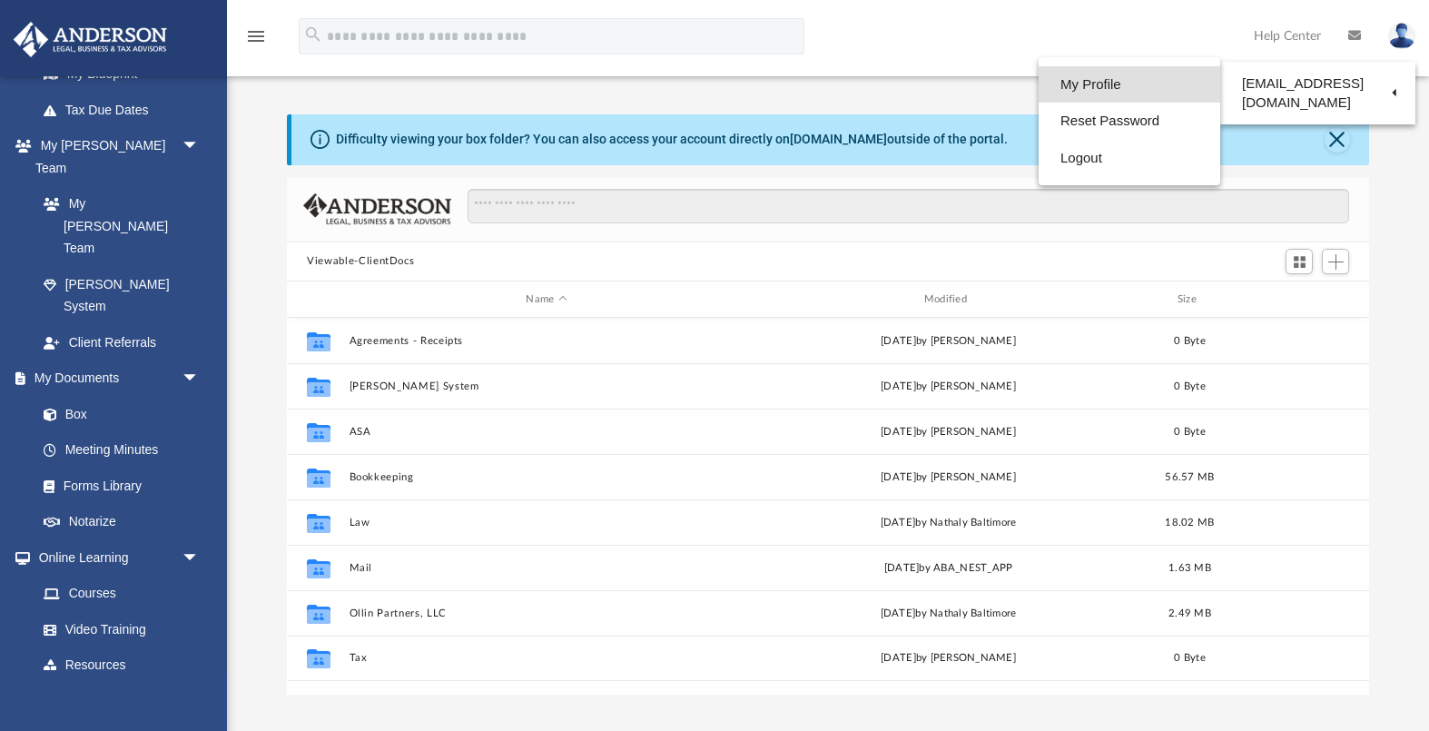 The width and height of the screenshot is (1429, 731). I want to click on button: Mail, so click(547, 568).